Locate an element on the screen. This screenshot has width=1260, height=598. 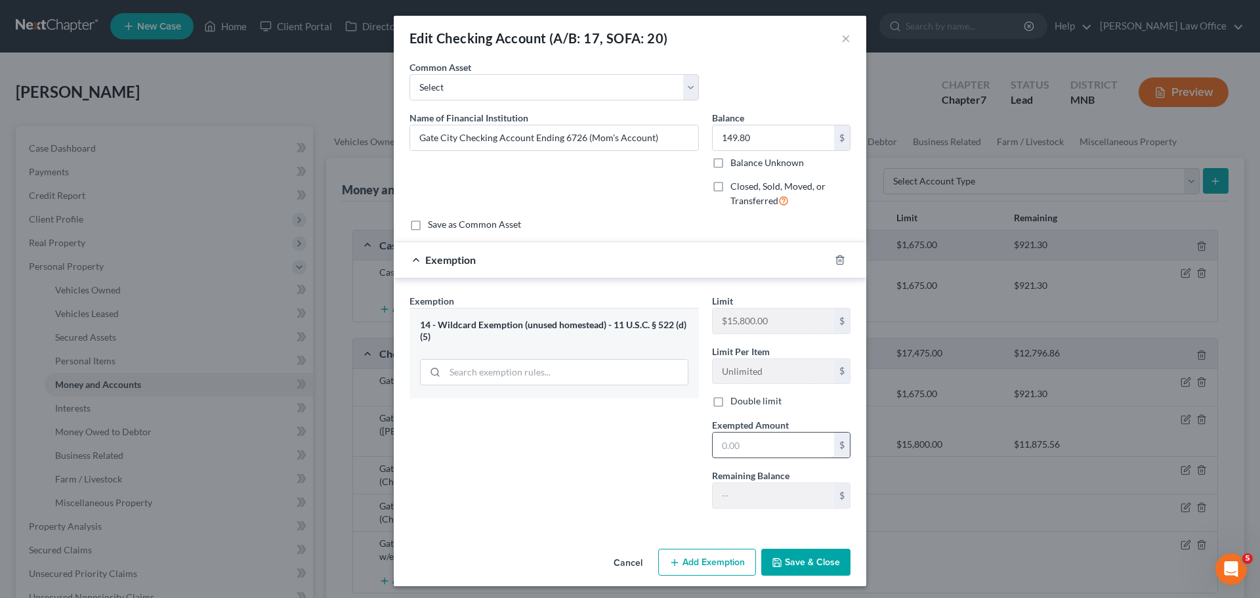
label: Limit Per Item is located at coordinates (741, 351).